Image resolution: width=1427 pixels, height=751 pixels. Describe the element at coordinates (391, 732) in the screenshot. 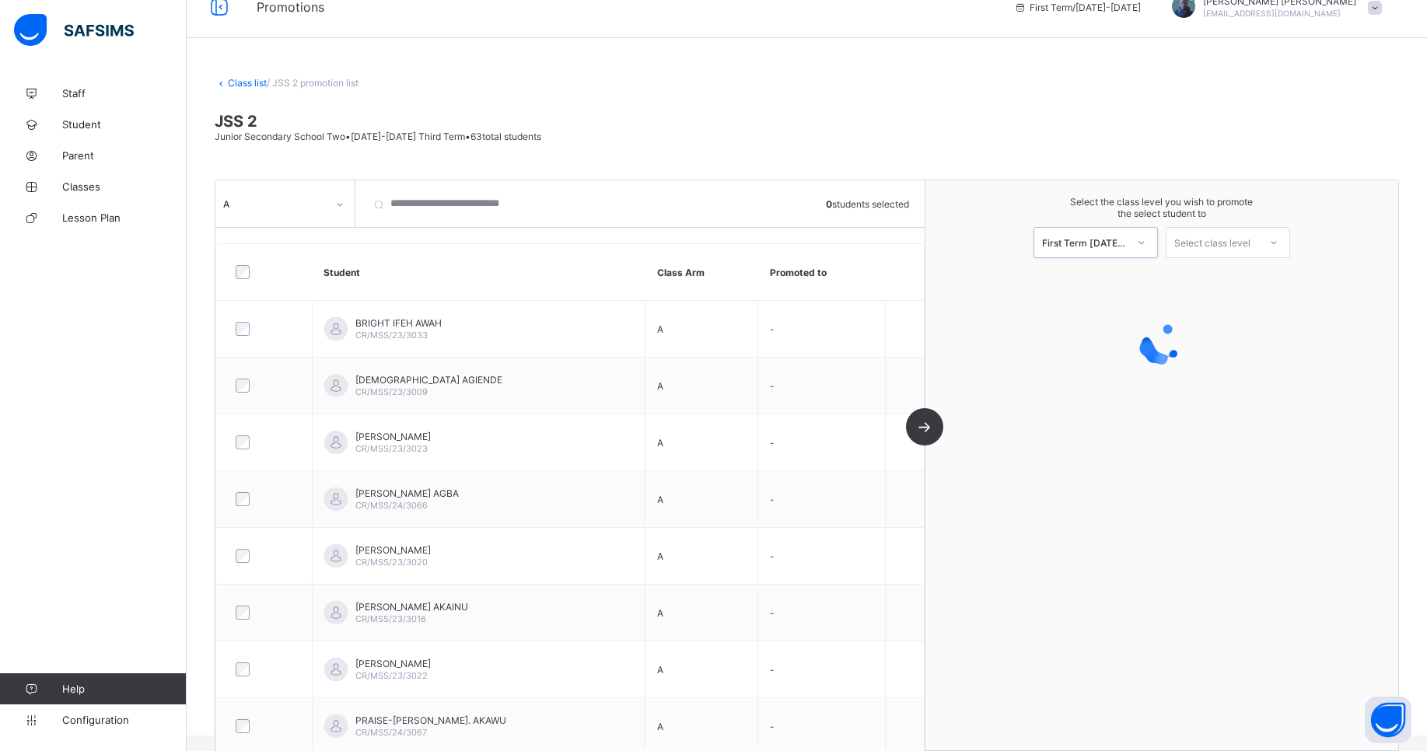

I see `span: CR/MSS/24/3067` at that location.